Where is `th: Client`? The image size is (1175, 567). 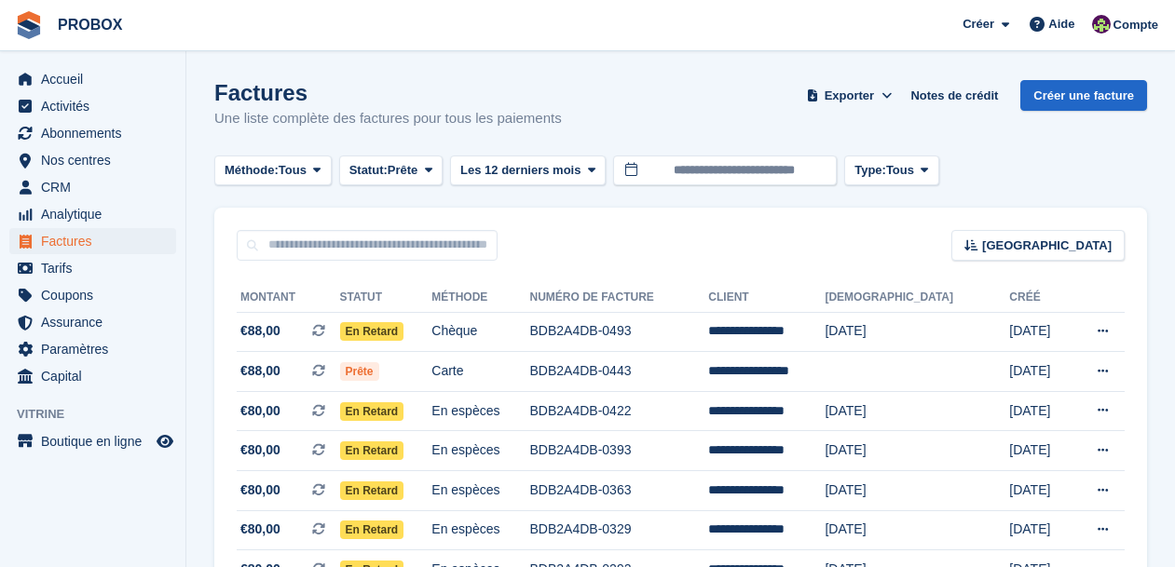 th: Client is located at coordinates (766, 298).